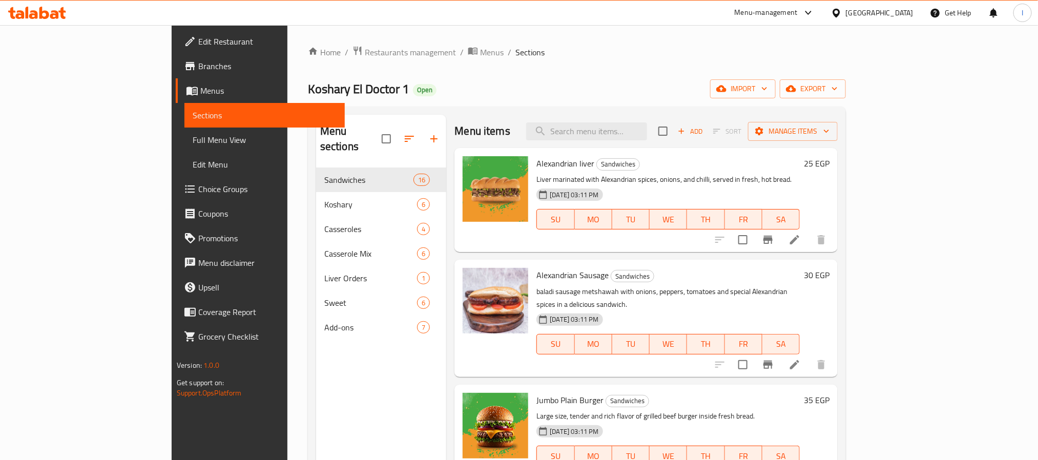 This screenshot has height=460, width=1038. What do you see at coordinates (706, 344) in the screenshot?
I see `button: TH` at bounding box center [706, 344].